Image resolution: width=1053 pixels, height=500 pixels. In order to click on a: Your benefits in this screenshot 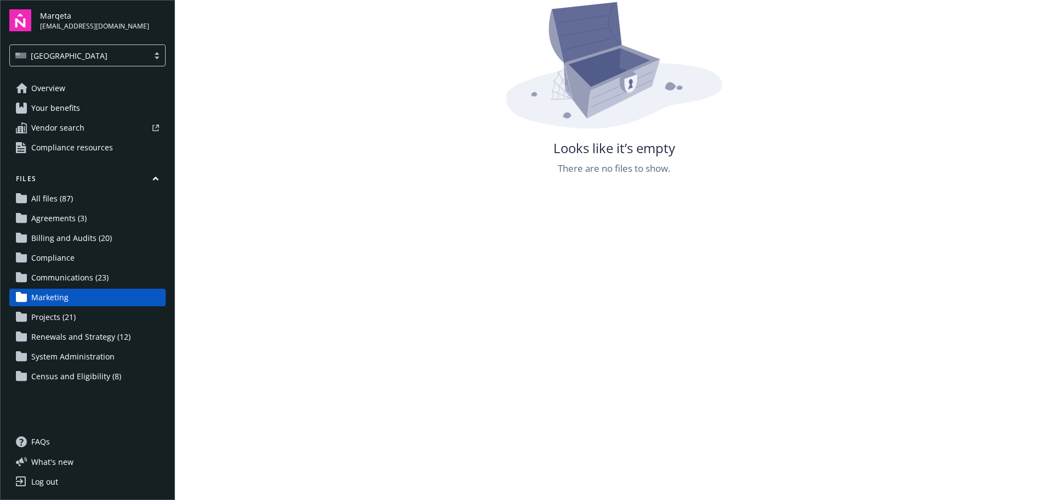, I will do `click(87, 108)`.